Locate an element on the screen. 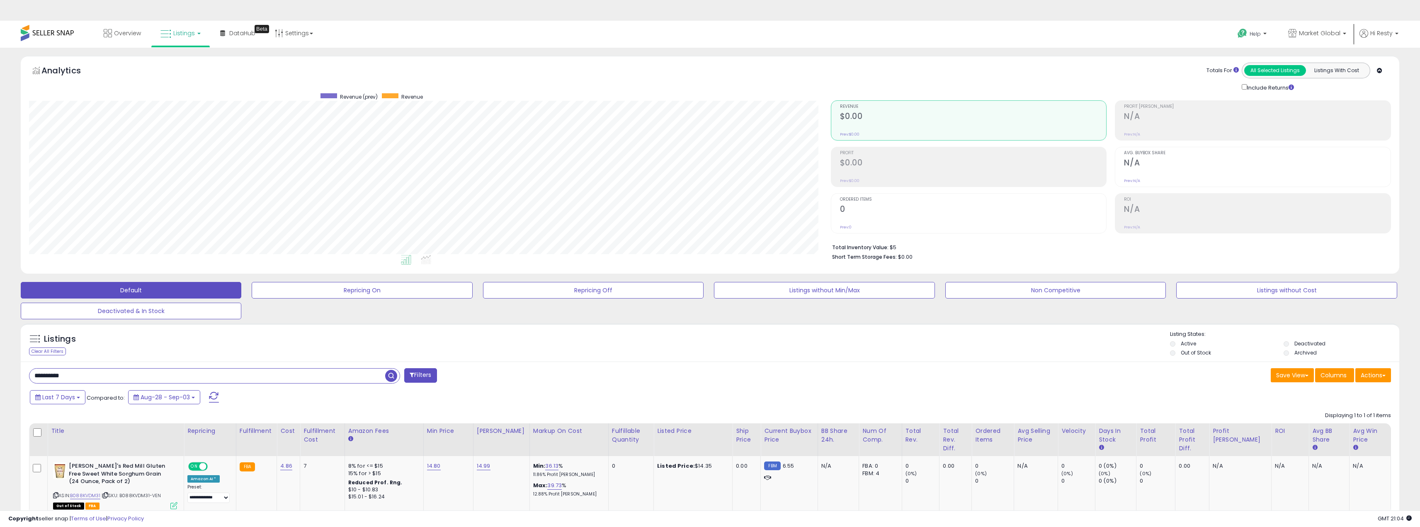 The image size is (1420, 527). a: 14.80 is located at coordinates (434, 466).